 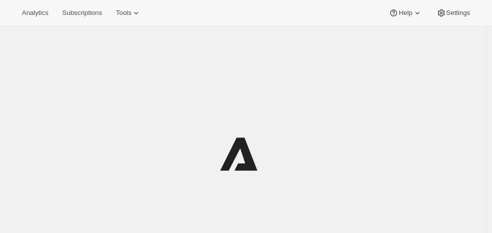 What do you see at coordinates (128, 13) in the screenshot?
I see `button: Tools` at bounding box center [128, 13].